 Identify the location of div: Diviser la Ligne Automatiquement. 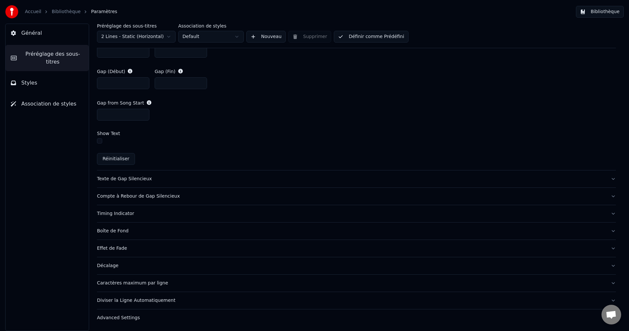
(351, 301).